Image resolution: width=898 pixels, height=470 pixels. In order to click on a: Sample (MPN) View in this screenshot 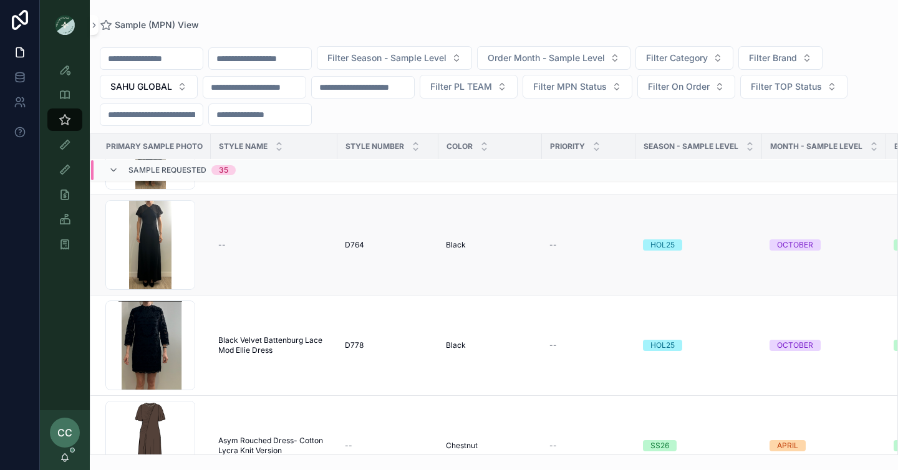, I will do `click(149, 25)`.